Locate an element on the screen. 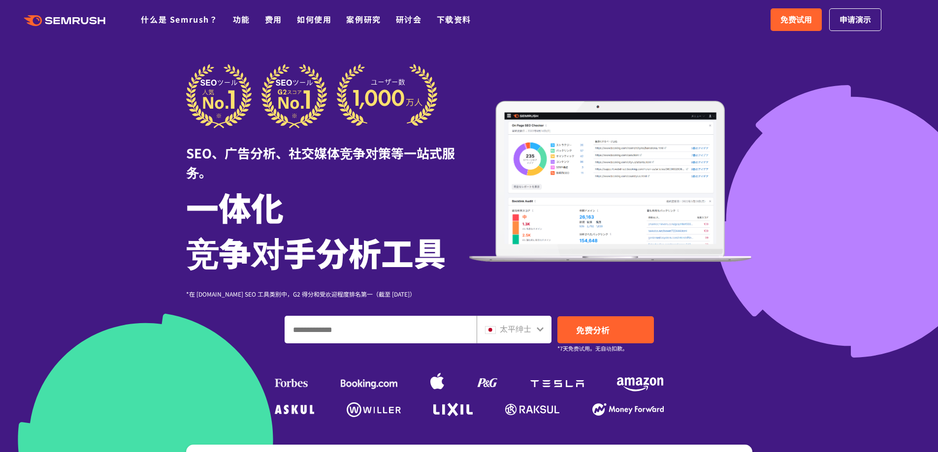 The image size is (938, 452). font: SEO、广告分析、社交媒体竞争对策等一站式服务。 is located at coordinates (321, 162).